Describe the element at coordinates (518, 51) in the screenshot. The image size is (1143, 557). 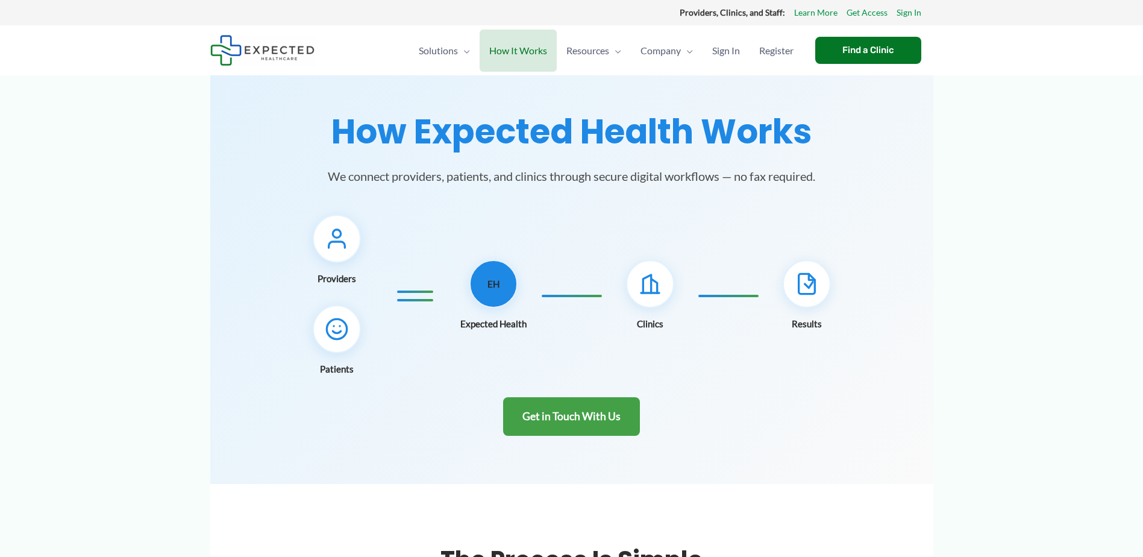
I see `a: How It Works` at that location.